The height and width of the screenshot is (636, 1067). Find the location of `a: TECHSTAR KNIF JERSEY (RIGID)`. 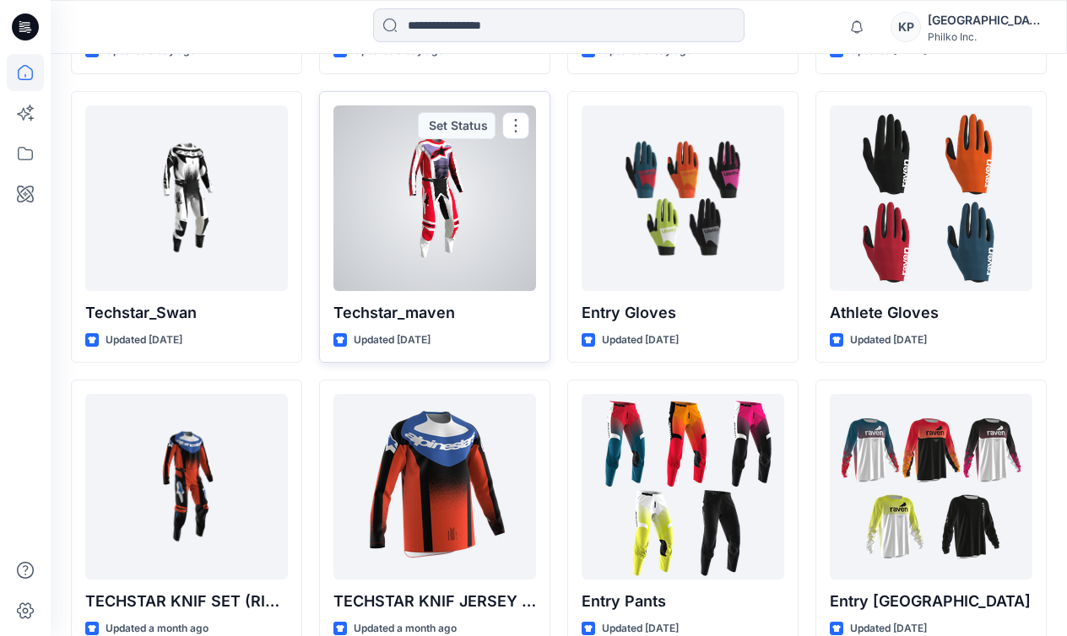

a: TECHSTAR KNIF JERSEY (RIGID) is located at coordinates (435, 487).